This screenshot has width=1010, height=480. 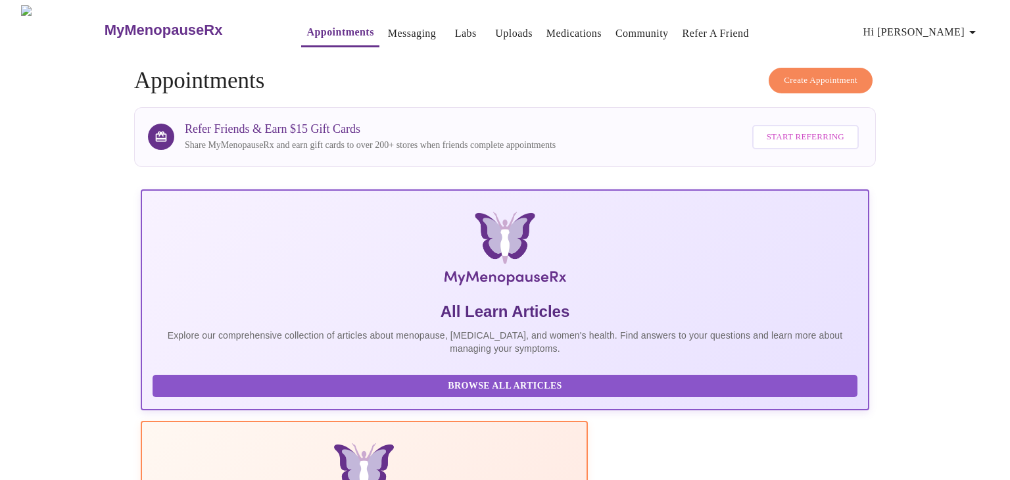 What do you see at coordinates (412, 34) in the screenshot?
I see `button: Messaging` at bounding box center [412, 34].